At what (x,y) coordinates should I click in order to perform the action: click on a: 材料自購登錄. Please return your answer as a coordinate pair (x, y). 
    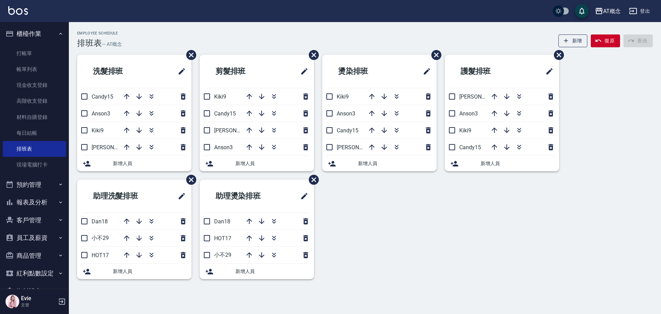
    Looking at the image, I should click on (34, 117).